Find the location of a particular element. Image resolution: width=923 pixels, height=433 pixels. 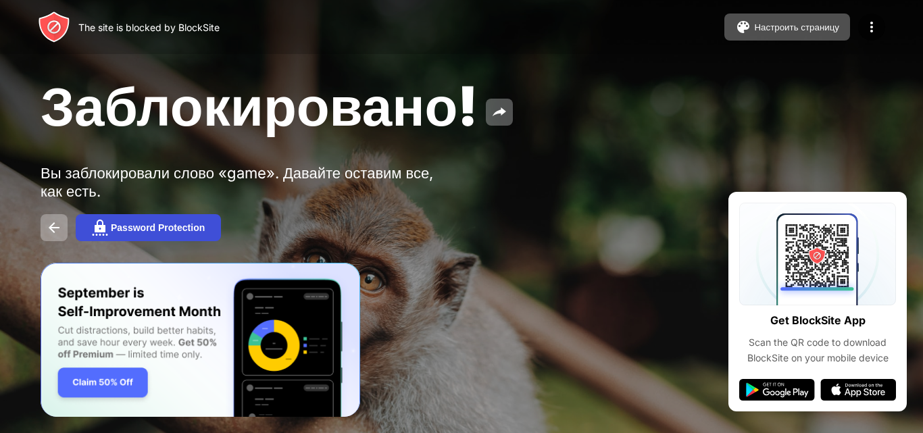

div: Password Protection is located at coordinates (157, 228).